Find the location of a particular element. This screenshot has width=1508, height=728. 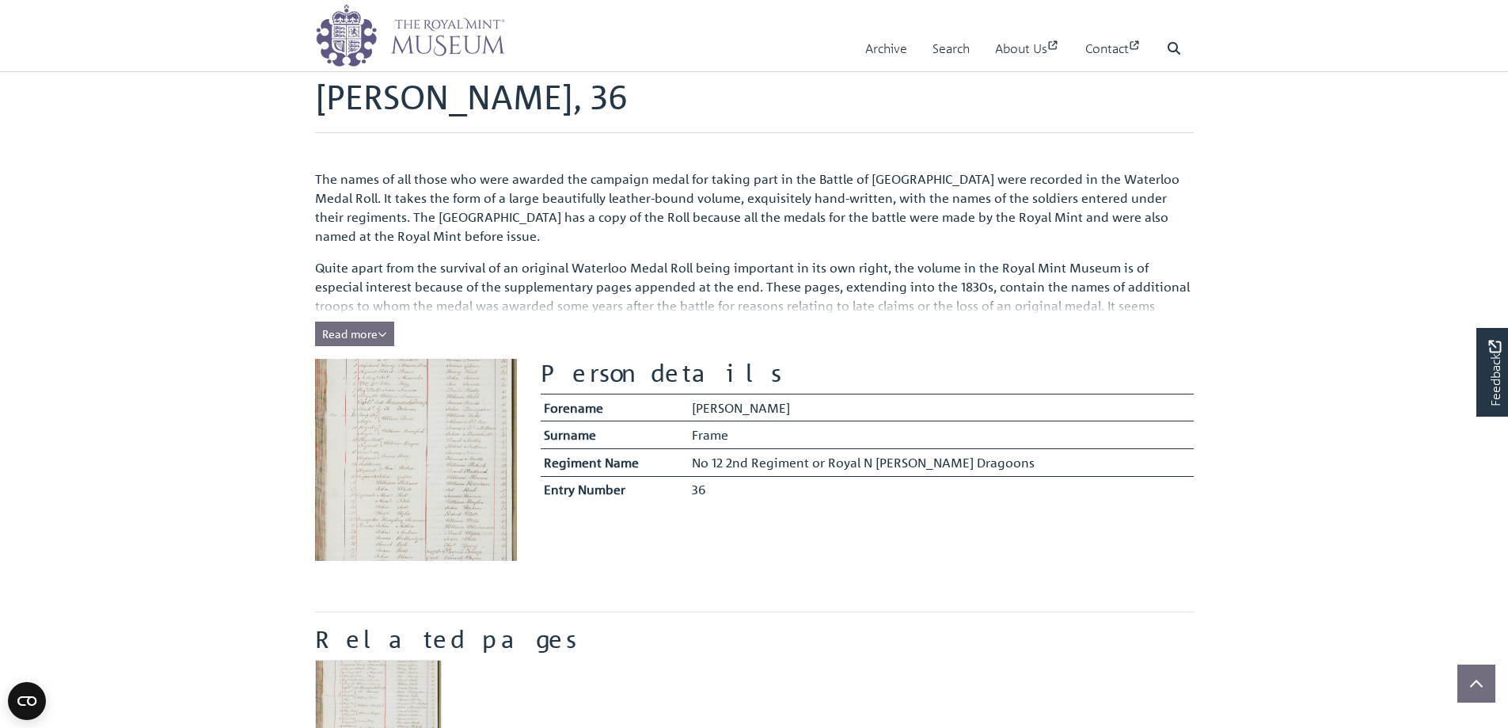

h2: Person details is located at coordinates (867, 373).